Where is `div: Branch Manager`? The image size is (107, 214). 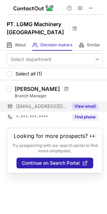
div: Branch Manager is located at coordinates (59, 96).